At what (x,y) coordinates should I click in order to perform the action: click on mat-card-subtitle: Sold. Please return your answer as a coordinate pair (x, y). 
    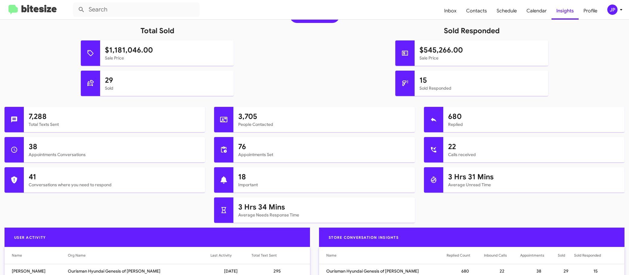
    Looking at the image, I should click on (167, 88).